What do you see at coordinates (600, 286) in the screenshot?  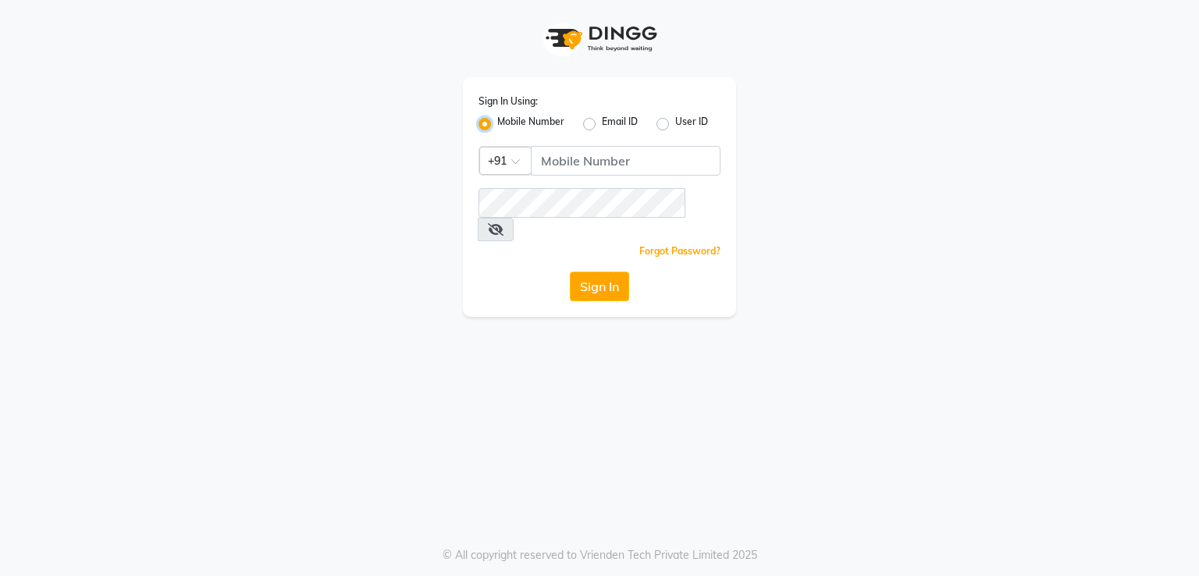 I see `button: Sign In` at bounding box center [600, 286].